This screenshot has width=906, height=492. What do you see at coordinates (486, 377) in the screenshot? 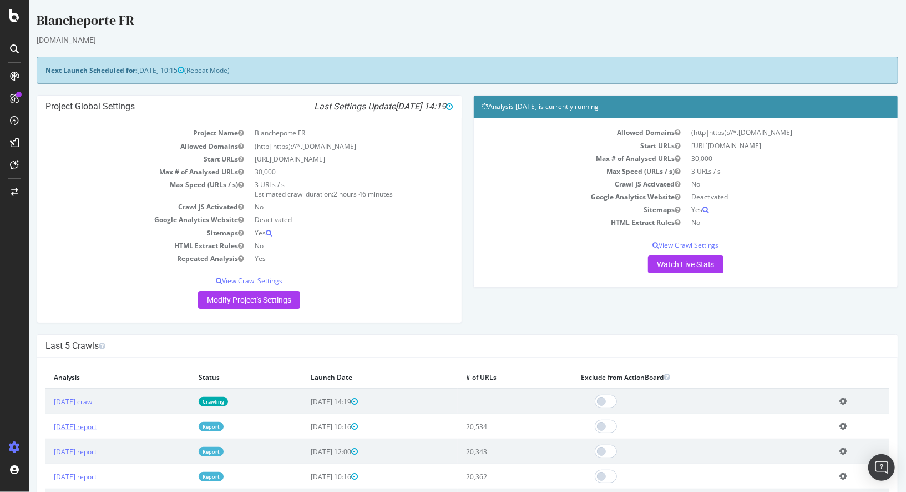
I see `th: # of URLs` at bounding box center [486, 377].